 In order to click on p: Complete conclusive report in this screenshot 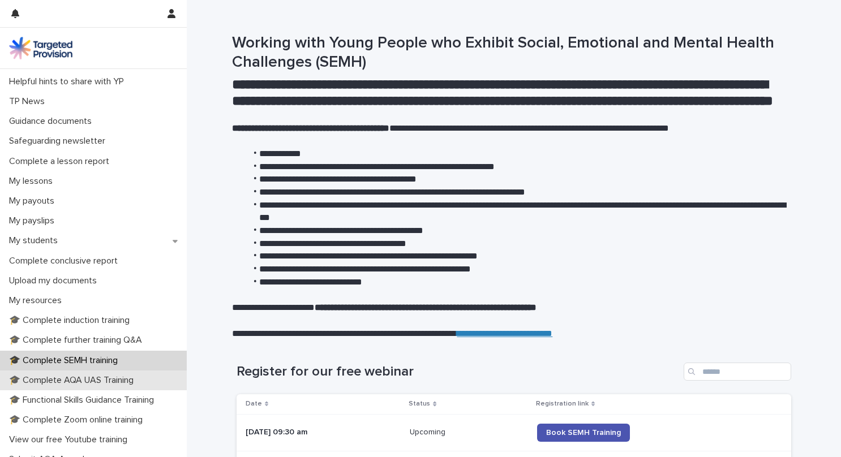, I will do `click(66, 261)`.